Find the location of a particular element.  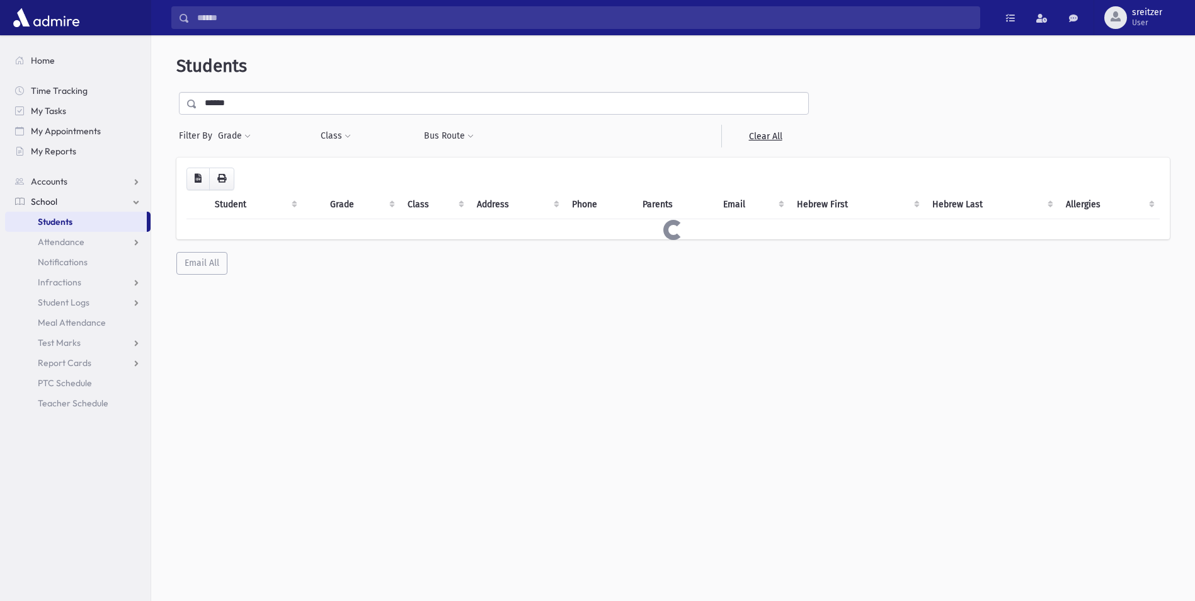

button: Class is located at coordinates (336, 136).